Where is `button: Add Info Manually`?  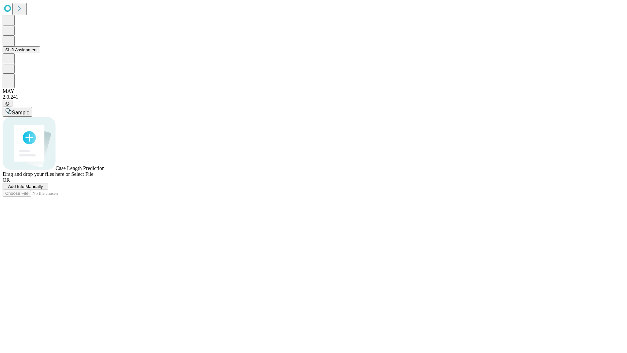
button: Add Info Manually is located at coordinates (25, 186).